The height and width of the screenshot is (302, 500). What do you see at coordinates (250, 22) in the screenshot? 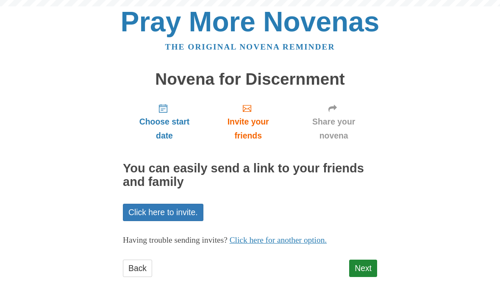
I see `a: Pray More Novenas` at bounding box center [250, 22].